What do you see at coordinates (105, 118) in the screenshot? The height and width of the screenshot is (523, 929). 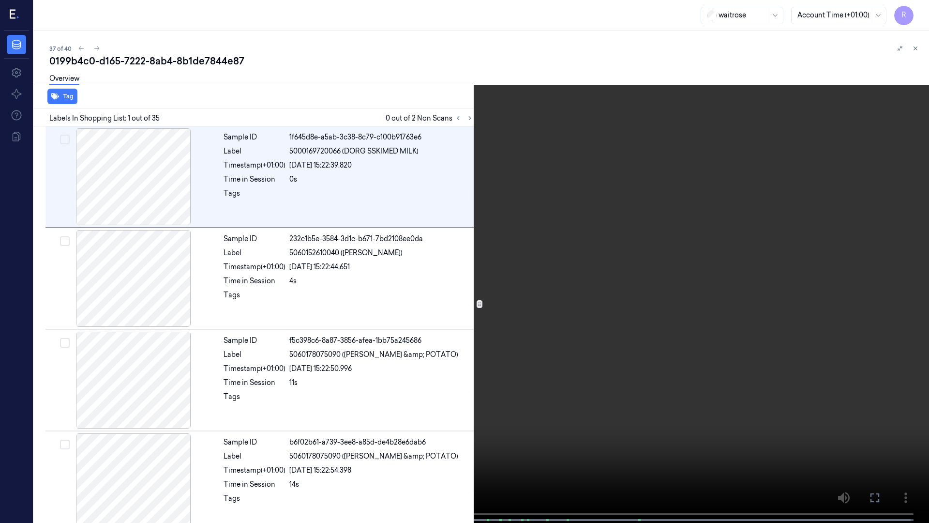 I see `span: Labels In Shopping List: 1 out of 35` at bounding box center [105, 118].